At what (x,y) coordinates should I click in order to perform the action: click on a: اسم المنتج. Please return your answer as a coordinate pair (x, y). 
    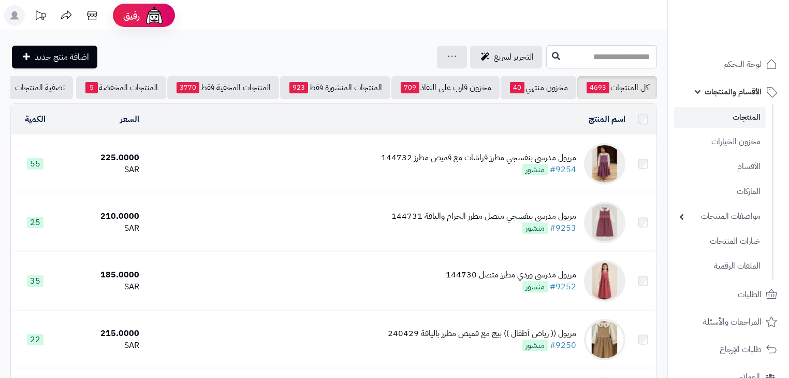
    Looking at the image, I should click on (607, 119).